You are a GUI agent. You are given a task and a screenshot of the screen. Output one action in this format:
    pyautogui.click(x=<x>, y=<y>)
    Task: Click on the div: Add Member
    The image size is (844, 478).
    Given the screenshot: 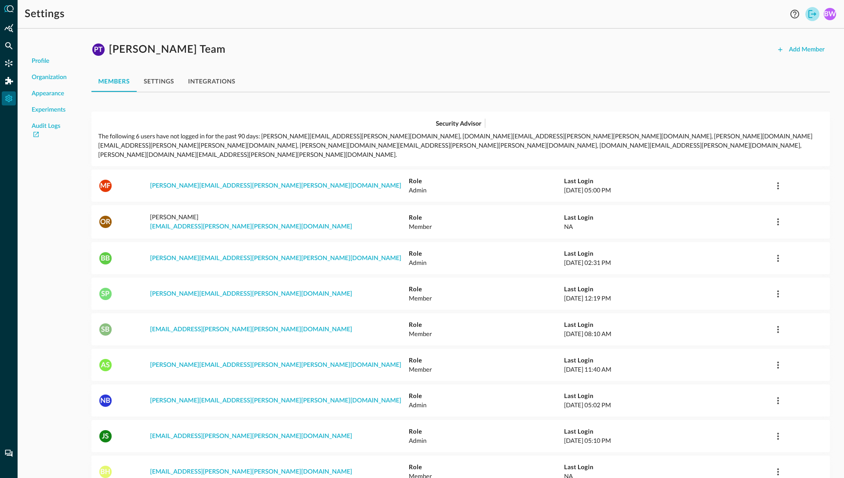 What is the action you would take?
    pyautogui.click(x=806, y=50)
    